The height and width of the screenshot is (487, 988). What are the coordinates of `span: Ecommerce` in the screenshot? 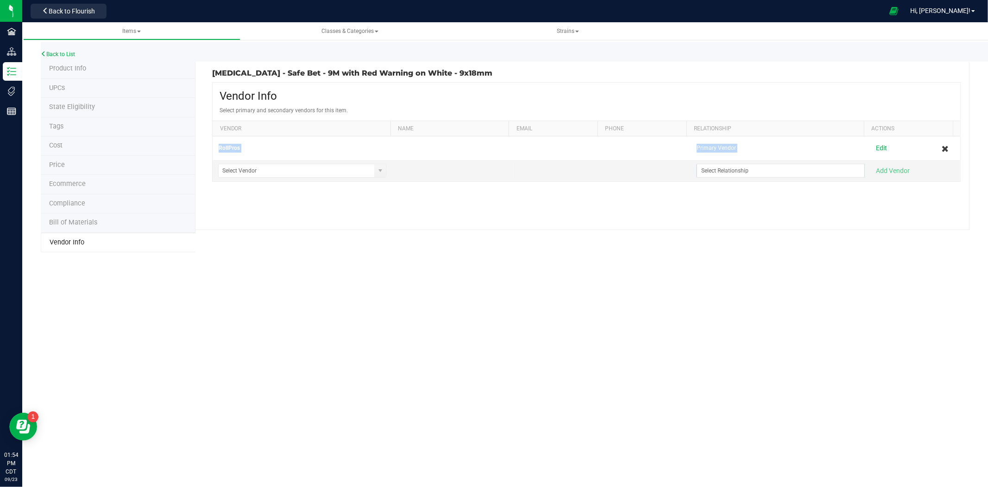 It's located at (67, 183).